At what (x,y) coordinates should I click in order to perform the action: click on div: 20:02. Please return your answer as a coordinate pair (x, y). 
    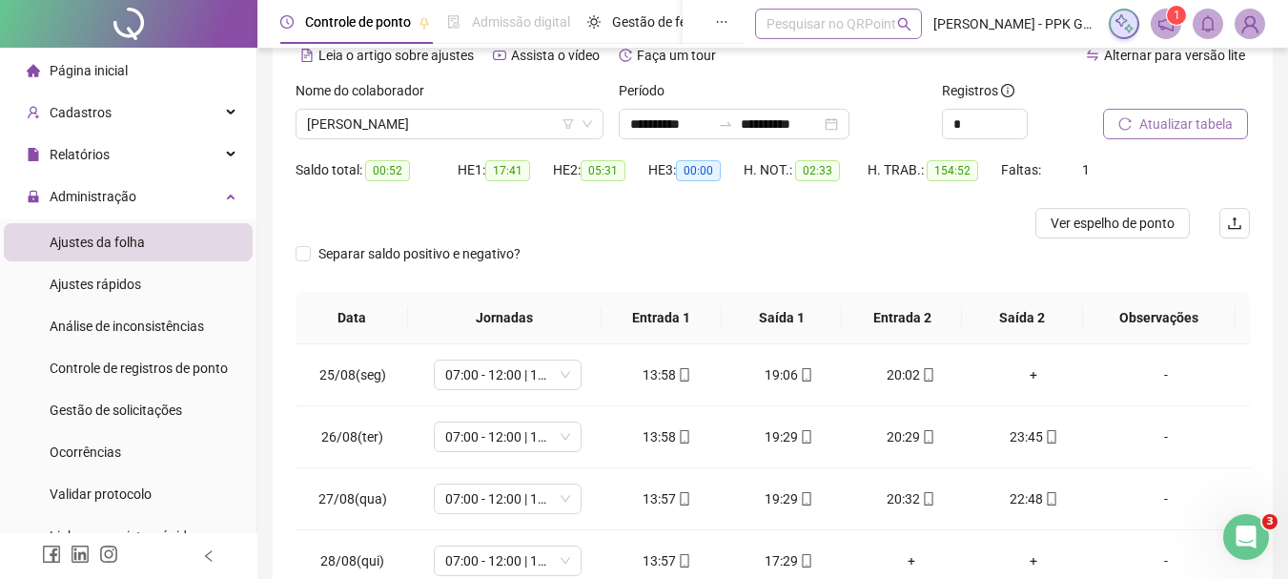
    Looking at the image, I should click on (912, 375).